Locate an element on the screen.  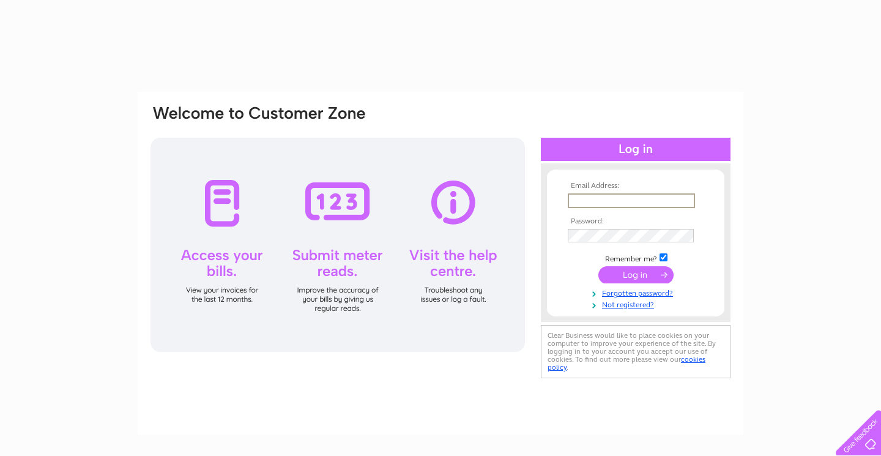
a: cookies policy is located at coordinates (627, 363).